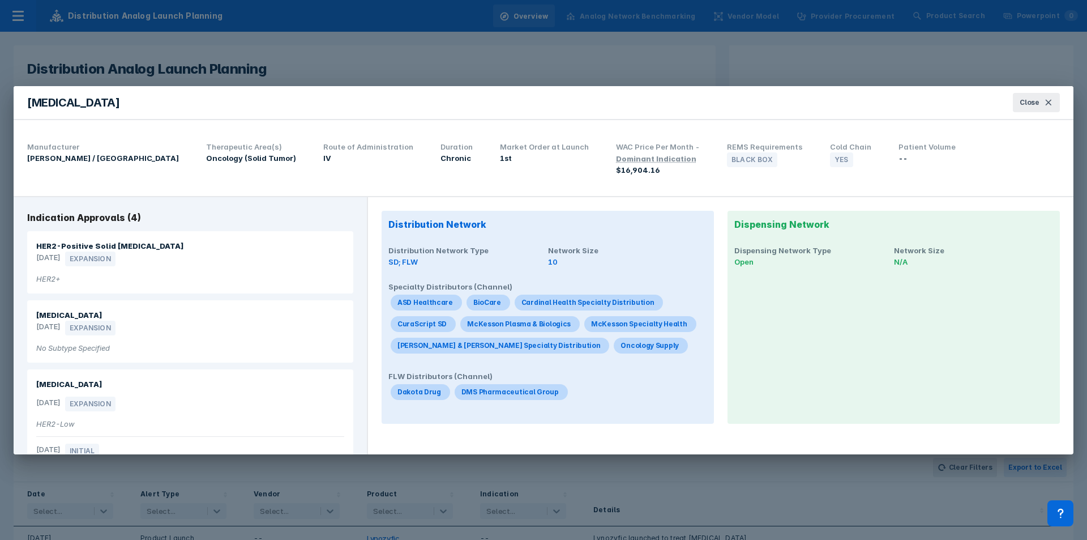  I want to click on div: SD; FLW, so click(468, 262).